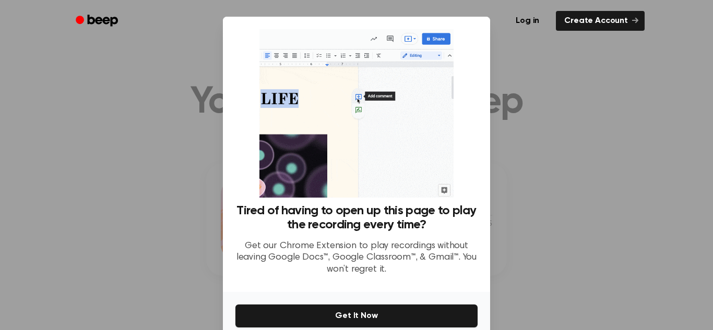  What do you see at coordinates (356, 113) in the screenshot?
I see `img: Beep extension in action` at bounding box center [356, 113].